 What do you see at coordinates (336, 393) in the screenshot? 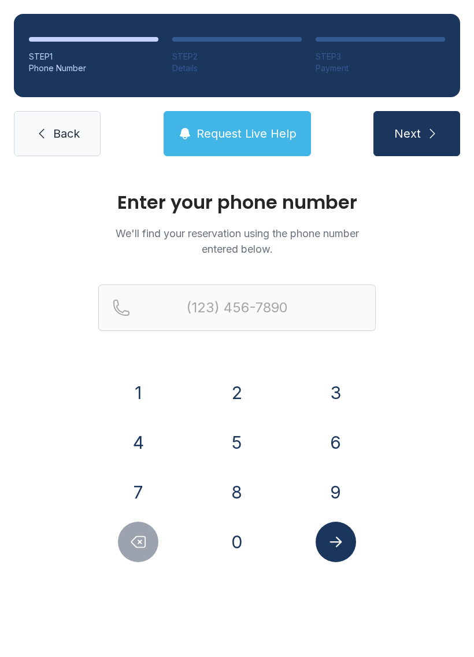
I see `button: 3` at bounding box center [336, 393].